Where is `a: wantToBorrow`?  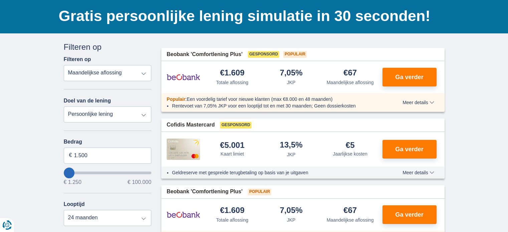
a: wantToBorrow is located at coordinates (107, 173).